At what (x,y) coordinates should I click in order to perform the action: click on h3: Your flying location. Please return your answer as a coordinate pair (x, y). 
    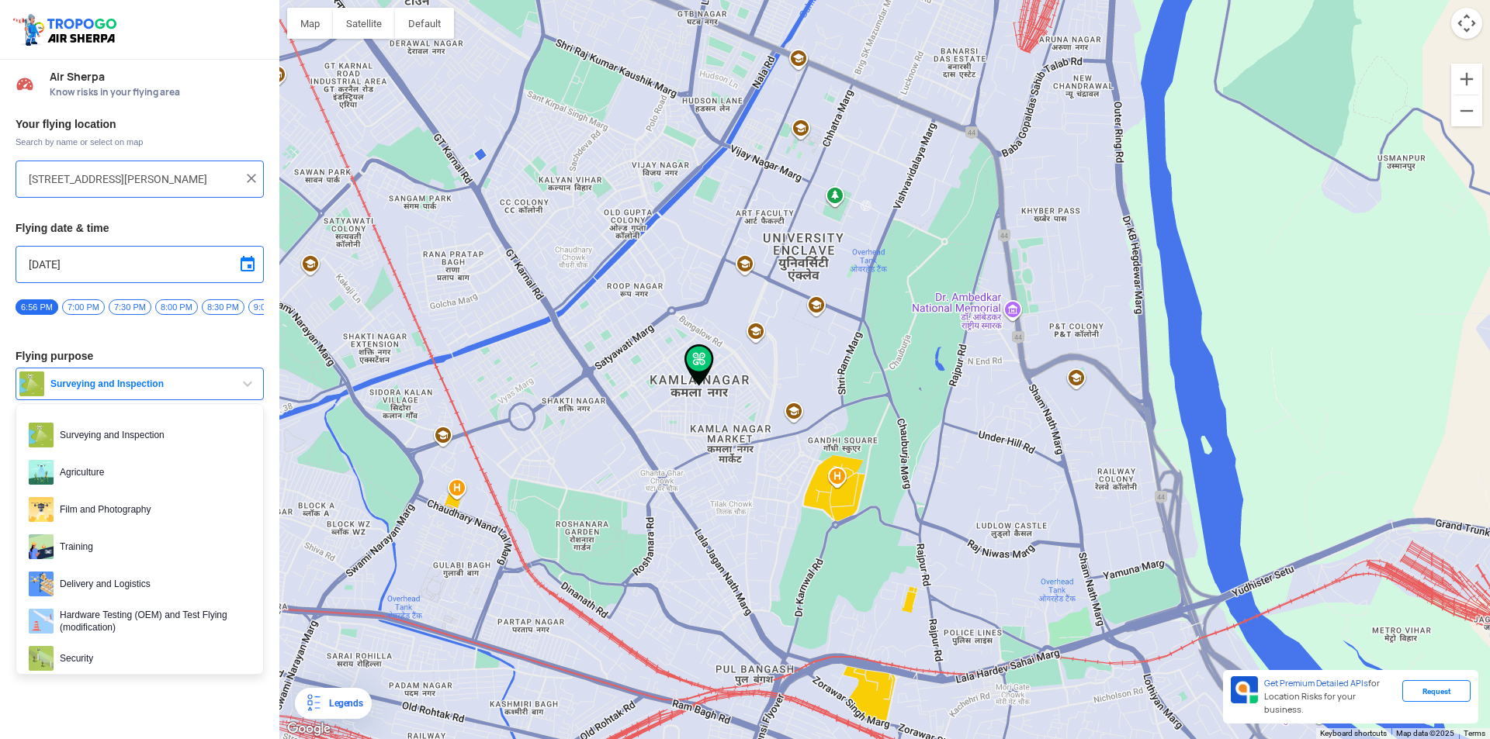
    Looking at the image, I should click on (140, 124).